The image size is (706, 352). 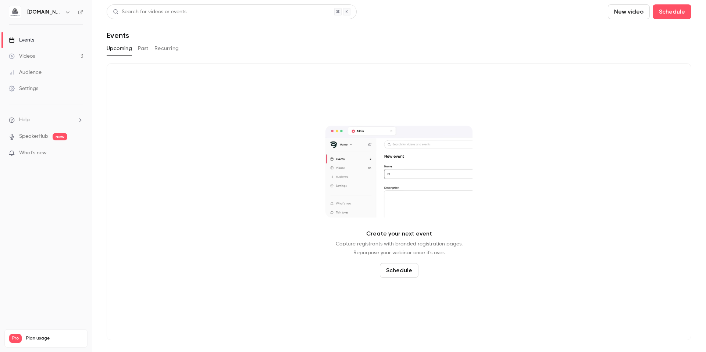 What do you see at coordinates (399, 249) in the screenshot?
I see `p: Capture registrants with branded registration pages. Repurpose your webinar once it's over.` at bounding box center [399, 249].